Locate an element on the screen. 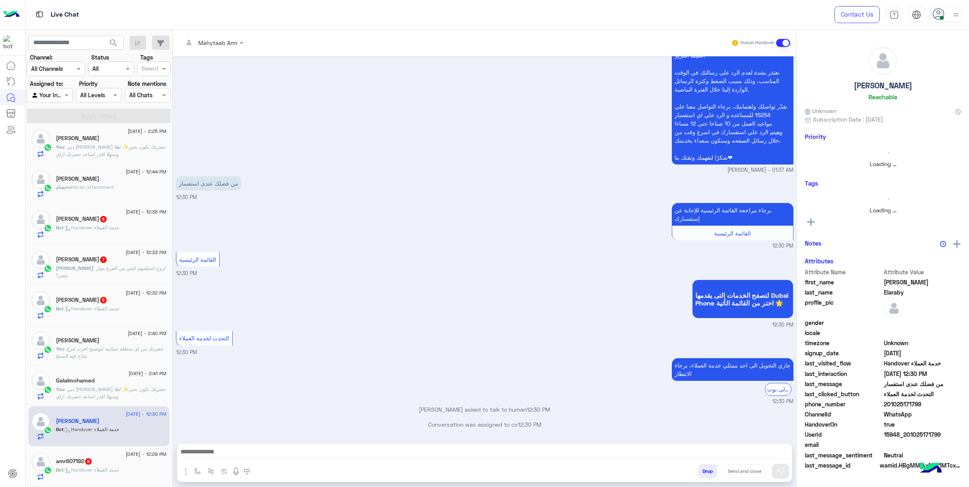  img: make a call is located at coordinates (247, 472).